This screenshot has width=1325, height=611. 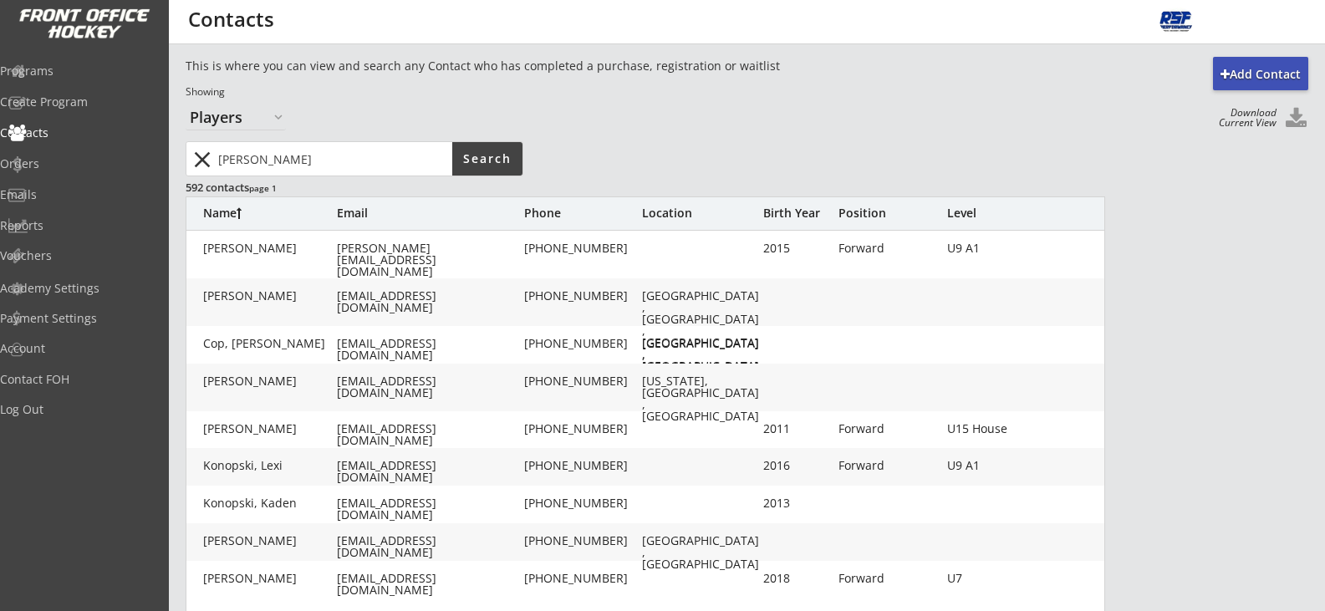 What do you see at coordinates (270, 213) in the screenshot?
I see `div: Name` at bounding box center [270, 213].